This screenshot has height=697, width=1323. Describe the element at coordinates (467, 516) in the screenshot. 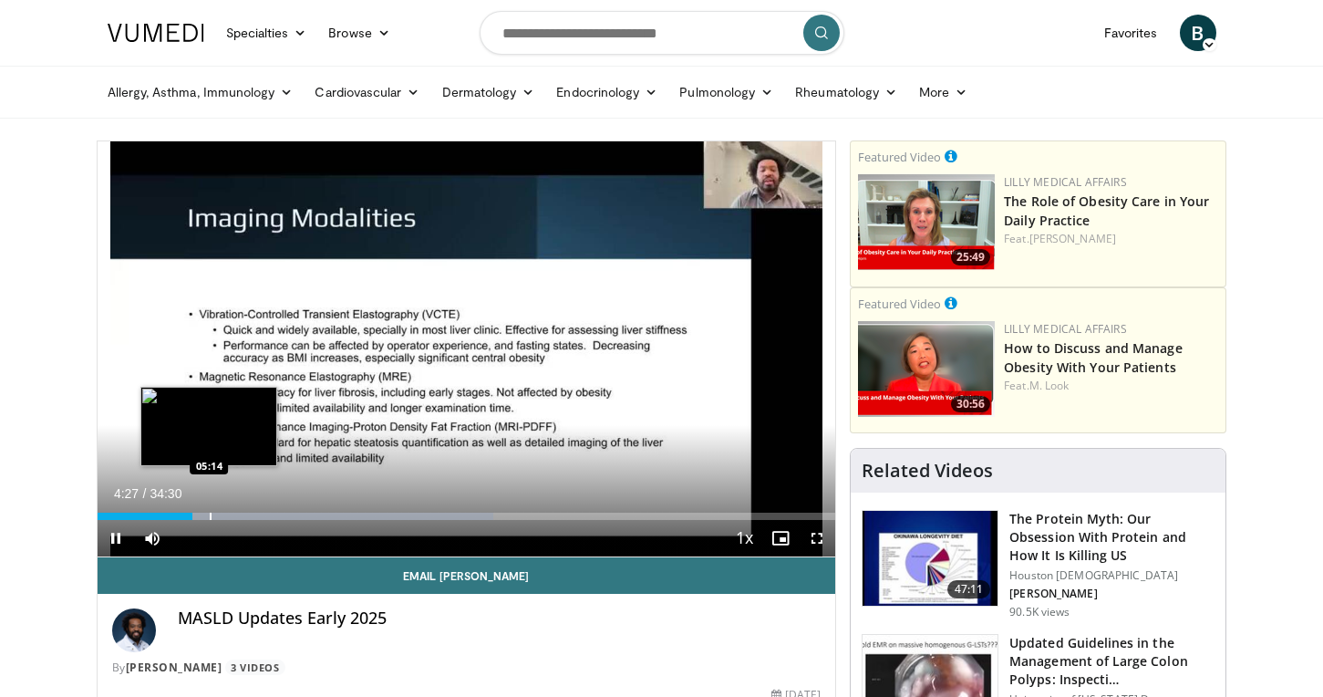

I see `div: Progress Bar` at that location.